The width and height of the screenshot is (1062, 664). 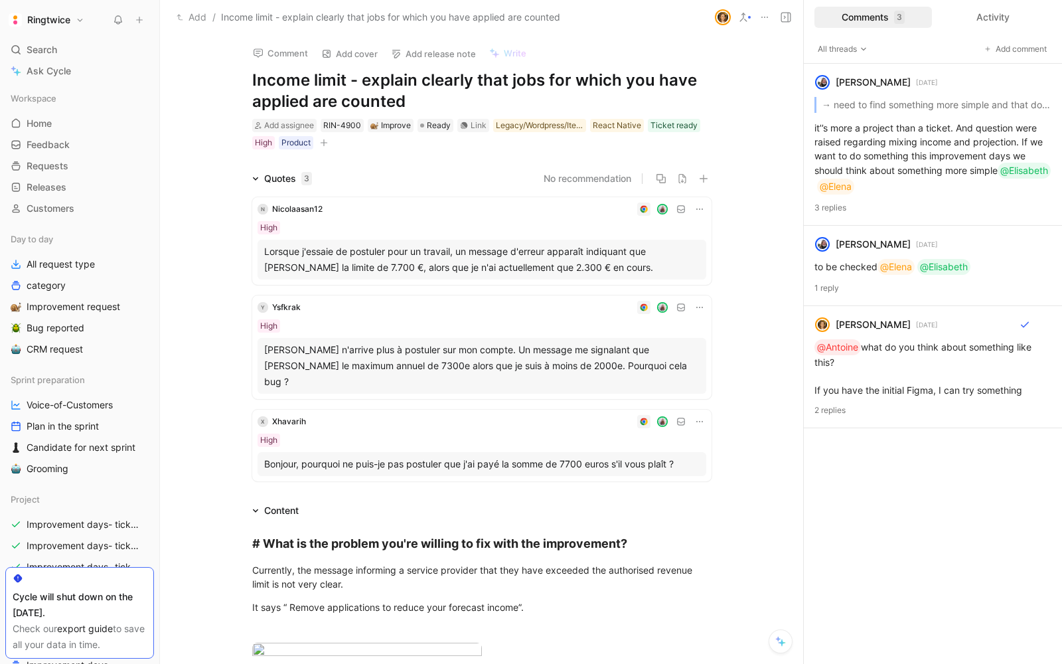 What do you see at coordinates (80, 545) in the screenshot?
I see `a: Improvement days- tickets ready- backend` at bounding box center [80, 545].